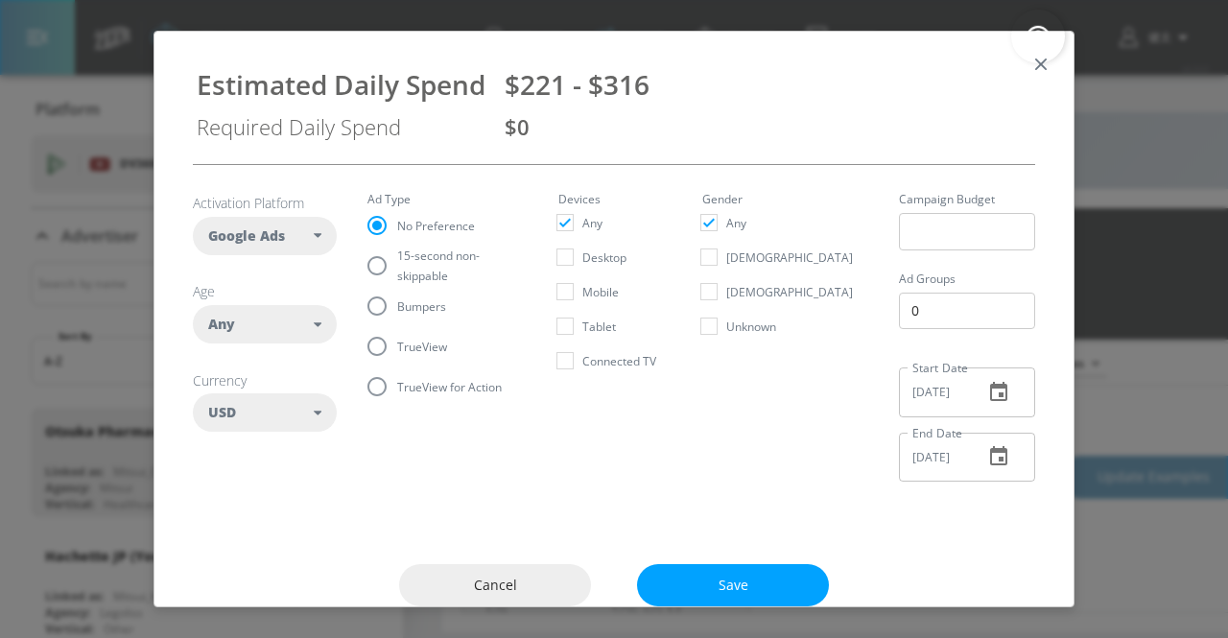 This screenshot has height=638, width=1228. What do you see at coordinates (265, 324) in the screenshot?
I see `div: Any` at bounding box center [265, 324].